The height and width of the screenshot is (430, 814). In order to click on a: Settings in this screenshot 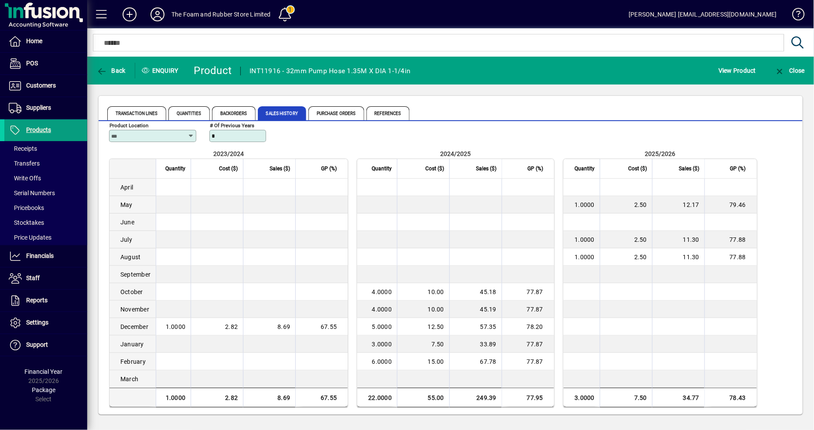, I will do `click(46, 323)`.